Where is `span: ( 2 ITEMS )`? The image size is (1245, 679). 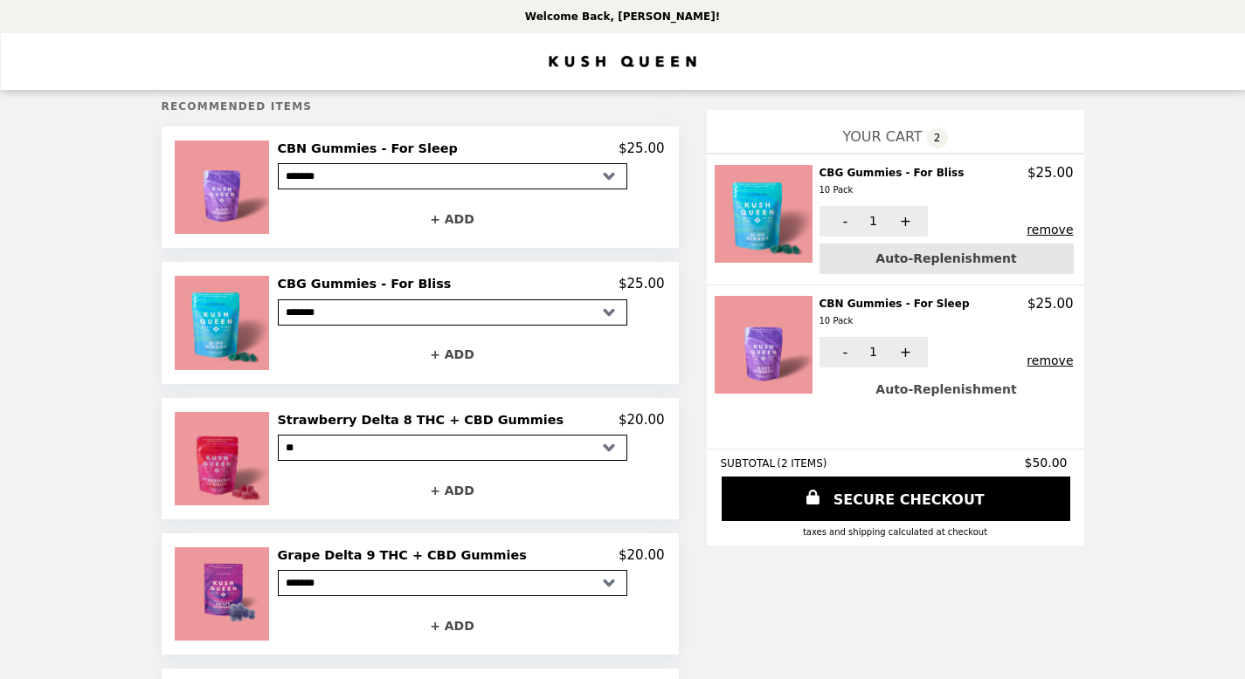 span: ( 2 ITEMS ) is located at coordinates (801, 464).